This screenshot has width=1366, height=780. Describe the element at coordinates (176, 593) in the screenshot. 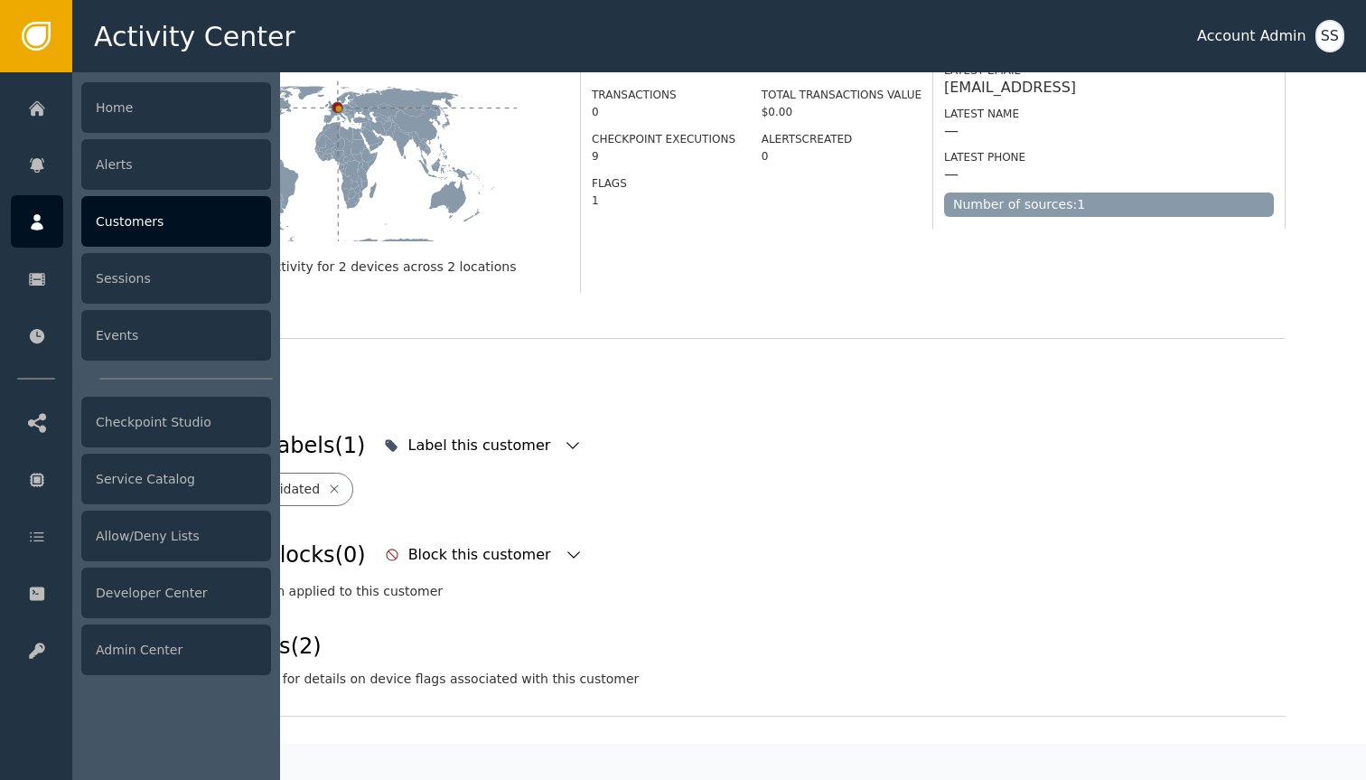

I see `div: Developer Center` at that location.